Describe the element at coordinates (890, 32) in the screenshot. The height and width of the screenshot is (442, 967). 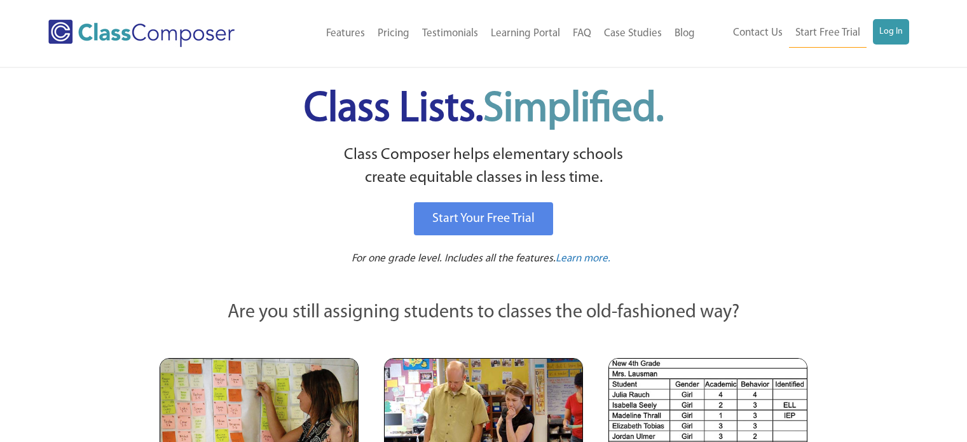
I see `a: Log In` at that location.